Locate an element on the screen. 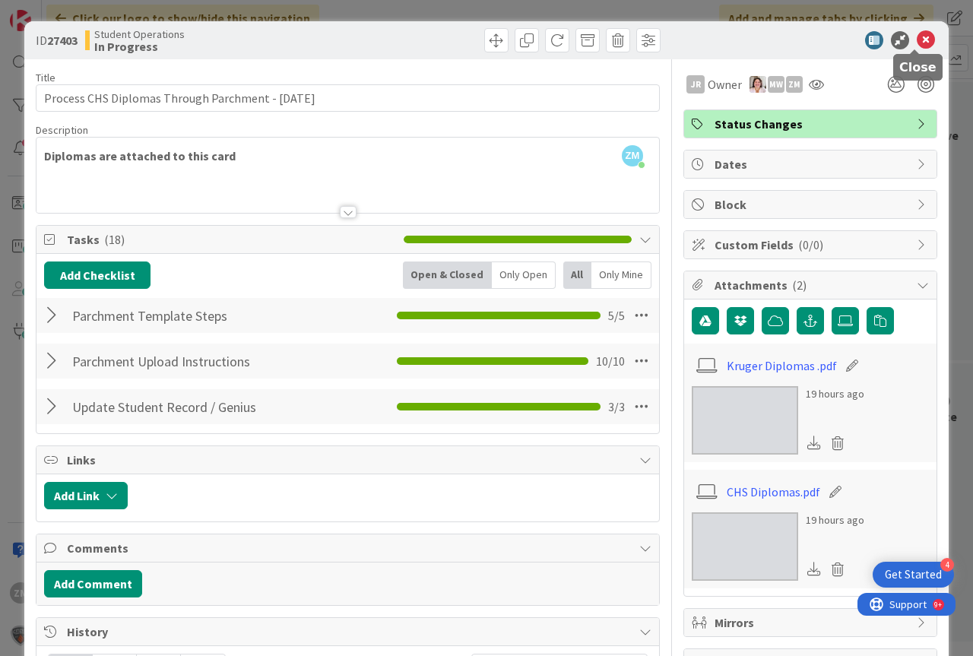 This screenshot has width=973, height=656. span: Block is located at coordinates (812, 205).